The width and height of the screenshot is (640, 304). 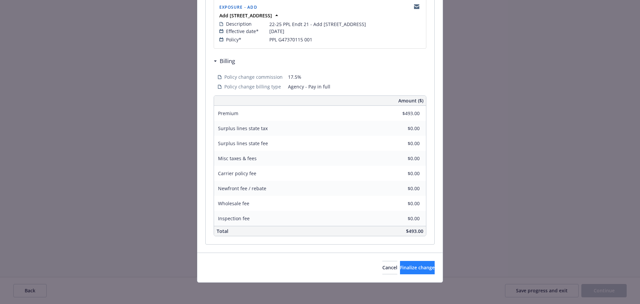 What do you see at coordinates (242, 188) in the screenshot?
I see `span: Newfront fee / rebate` at bounding box center [242, 188].